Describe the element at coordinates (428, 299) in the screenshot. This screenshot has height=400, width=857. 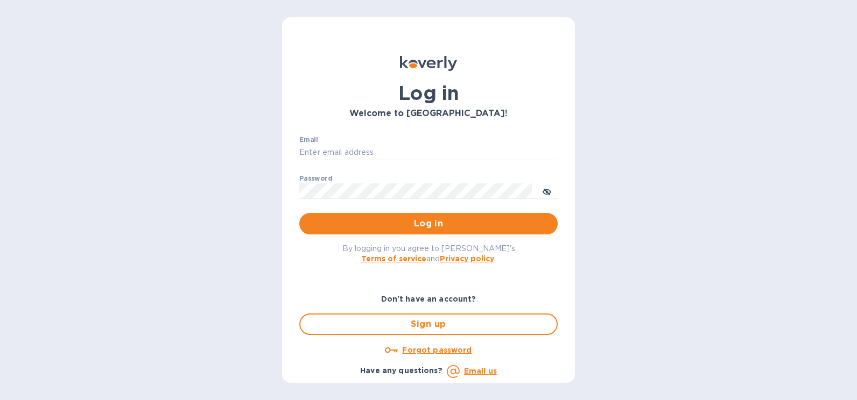
I see `b: Don't have an account?` at that location.